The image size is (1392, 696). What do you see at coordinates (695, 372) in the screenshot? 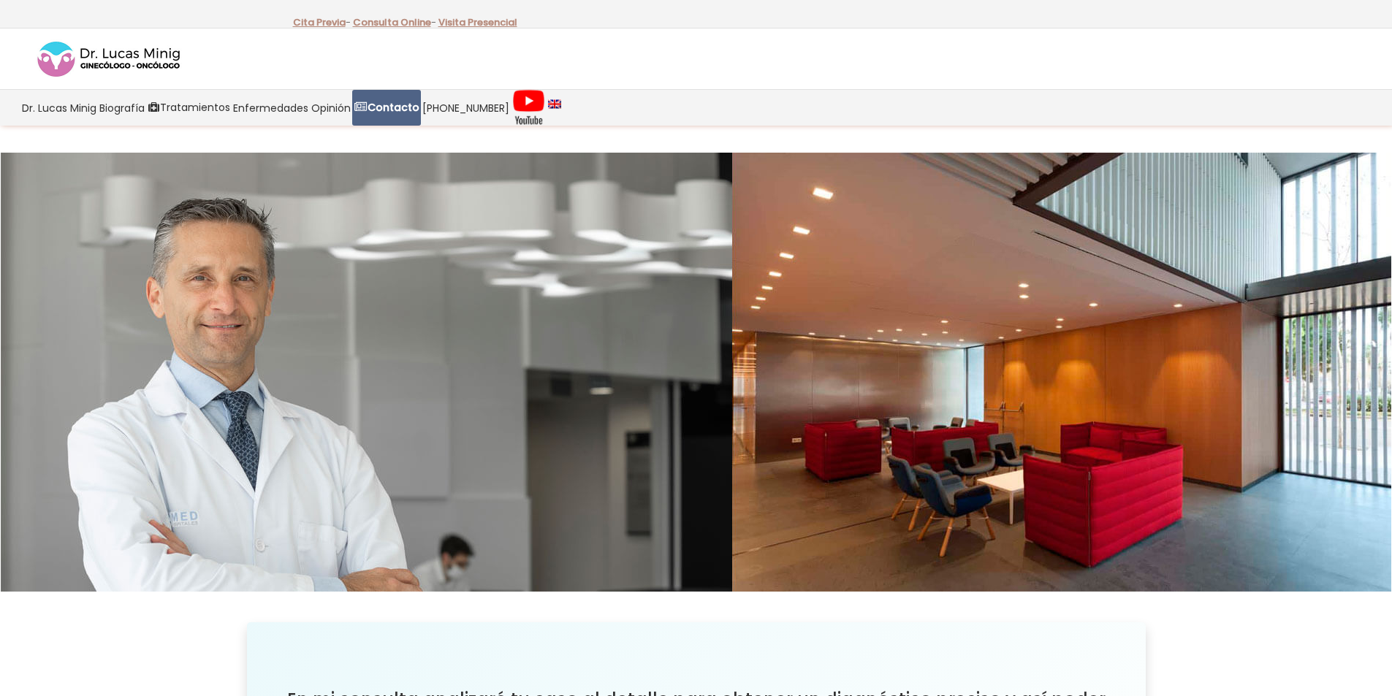
I see `img: Contacto Ginecólogo Lucas Minig en Valencia` at bounding box center [695, 372].